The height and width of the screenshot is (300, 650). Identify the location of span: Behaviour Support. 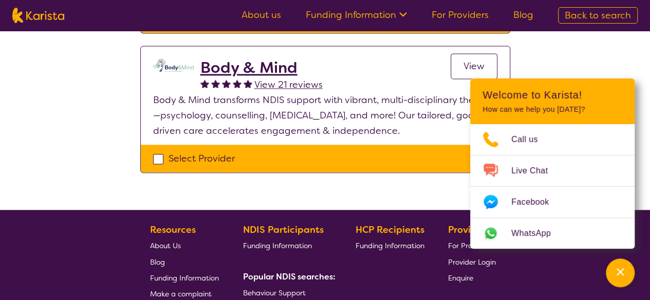
(274, 293).